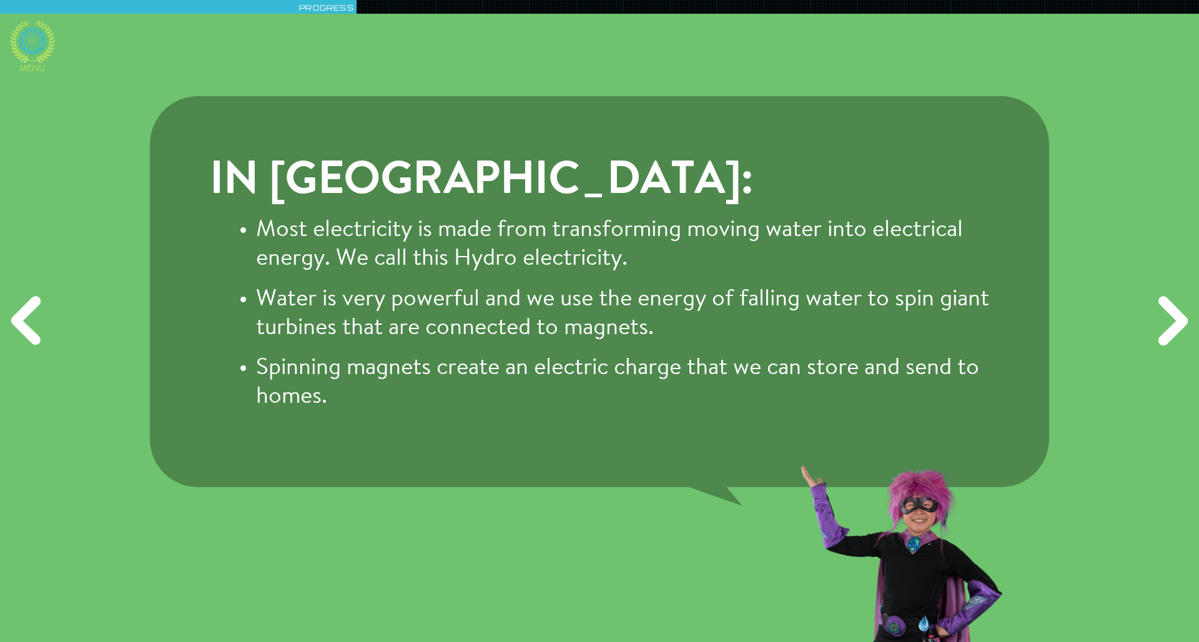 Image resolution: width=1199 pixels, height=642 pixels. Describe the element at coordinates (622, 383) in the screenshot. I see `li: Spinning magnets create an electric charge that we can store and send to homes.` at that location.